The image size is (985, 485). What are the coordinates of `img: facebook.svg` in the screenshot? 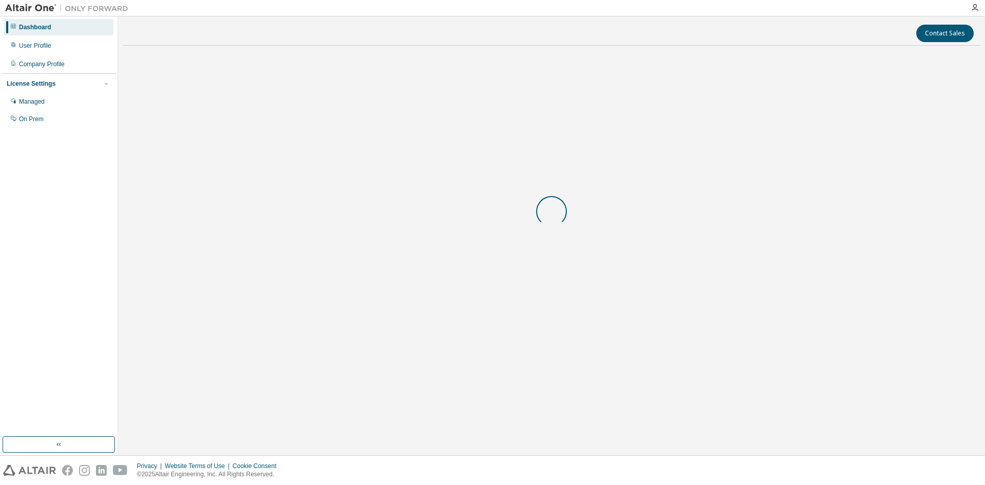 It's located at (67, 470).